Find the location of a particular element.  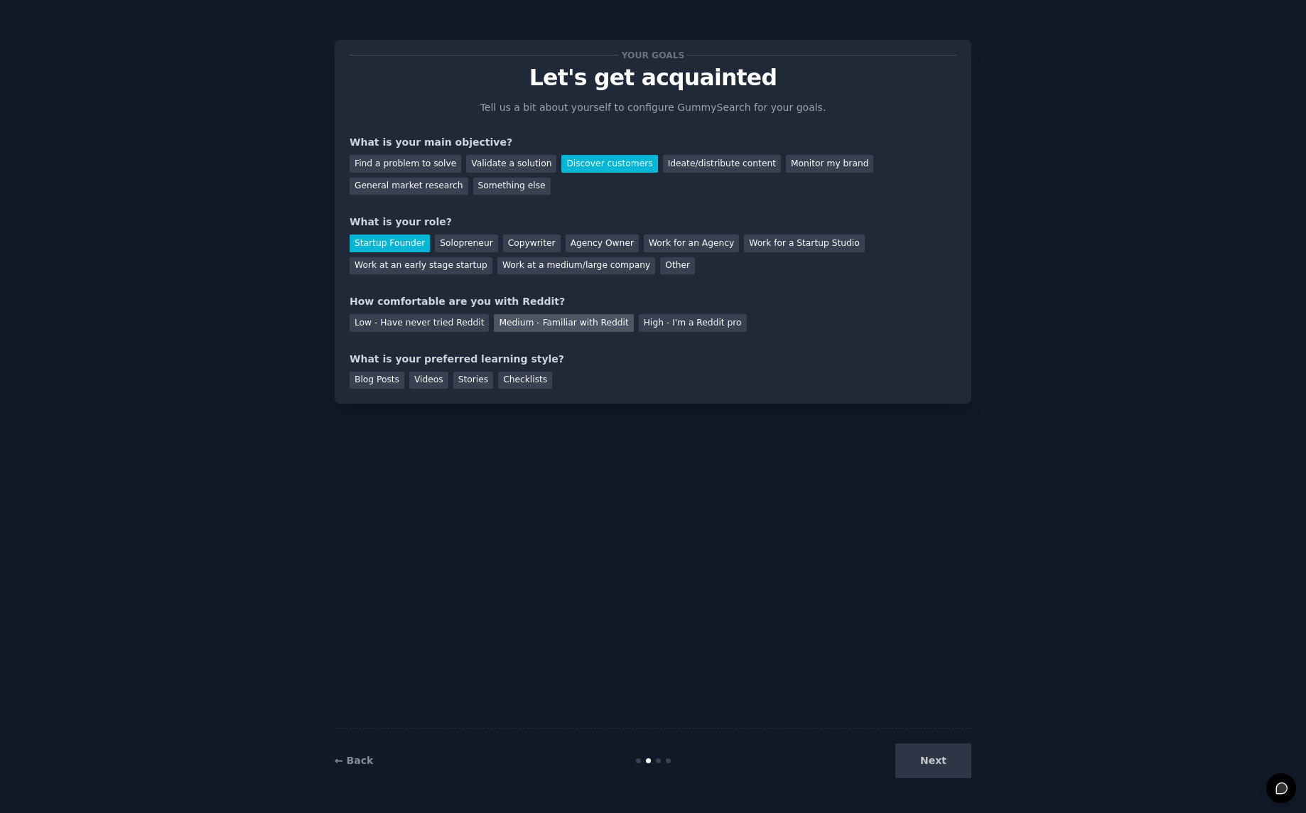

div: Solopreneur is located at coordinates (466, 243).